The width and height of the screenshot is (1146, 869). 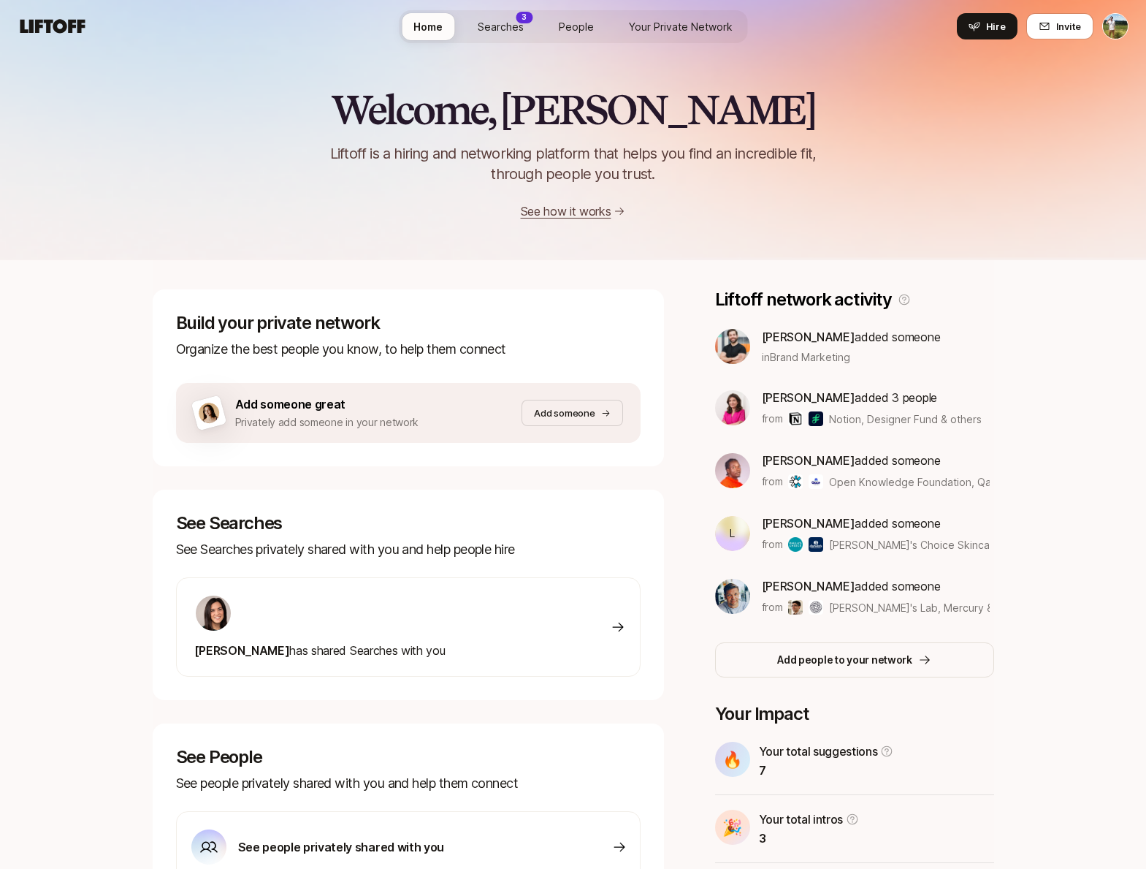 I want to click on img: 9e09e871_5697_442b_ae6e_b16e3f6458f8.jpg, so click(x=733, y=408).